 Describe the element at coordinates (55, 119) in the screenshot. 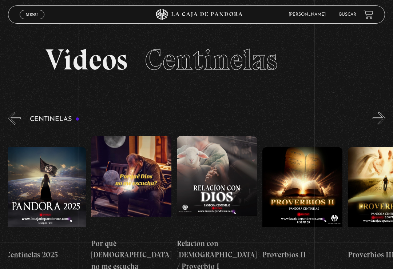

I see `h3: Centinelas` at that location.